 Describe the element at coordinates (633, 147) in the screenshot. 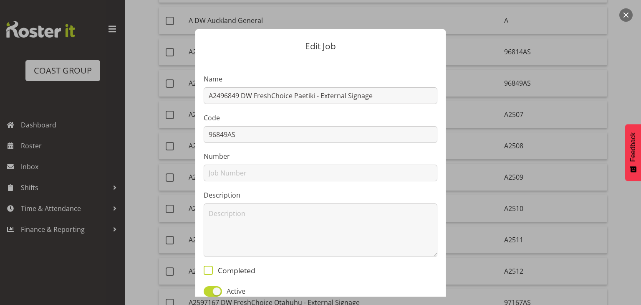

I see `span: Feedback` at that location.